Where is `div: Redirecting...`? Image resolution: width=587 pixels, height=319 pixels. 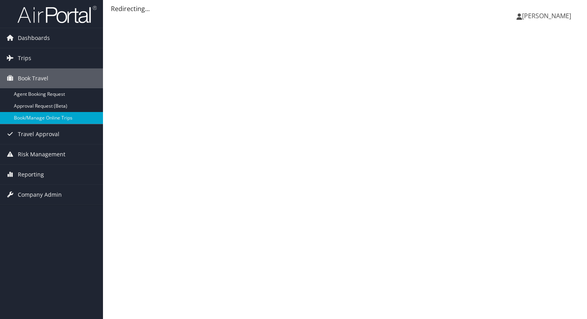
div: Redirecting... is located at coordinates (345, 9).